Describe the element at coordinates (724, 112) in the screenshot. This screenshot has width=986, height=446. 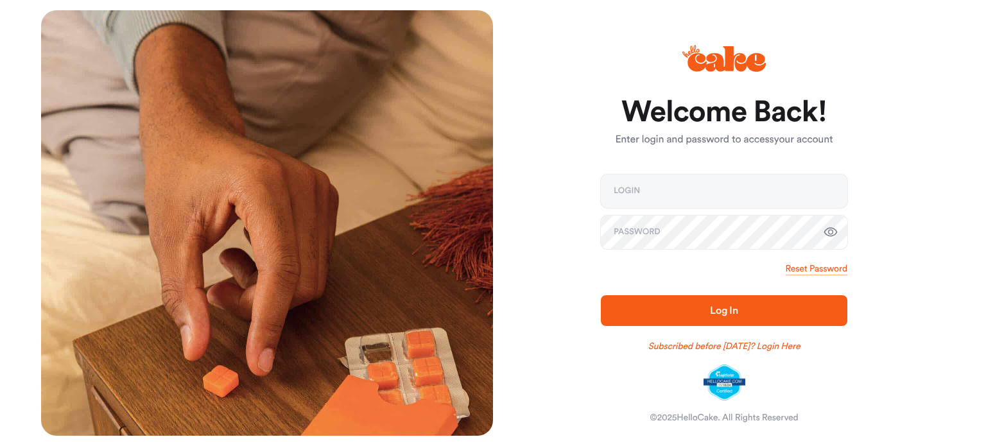
I see `h1: Welcome Back!` at that location.